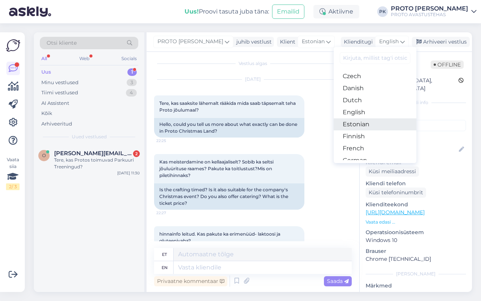 This screenshot has height=301, width=481. I want to click on div: Küsi telefoninumbrit, so click(396, 193).